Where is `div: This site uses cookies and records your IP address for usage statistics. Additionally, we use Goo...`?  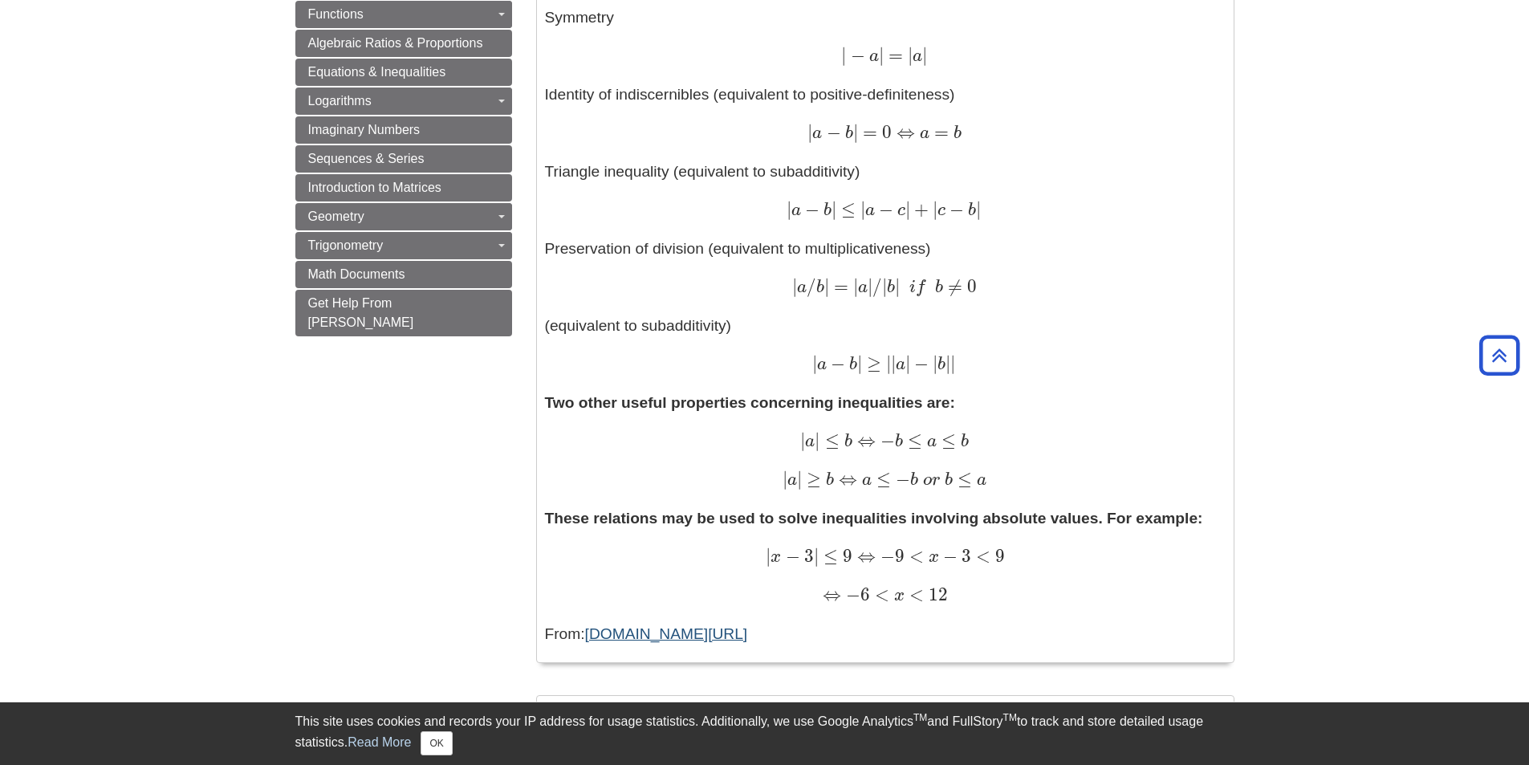
div: This site uses cookies and records your IP address for usage statistics. Additionally, we use Goo... is located at coordinates (765, 733).